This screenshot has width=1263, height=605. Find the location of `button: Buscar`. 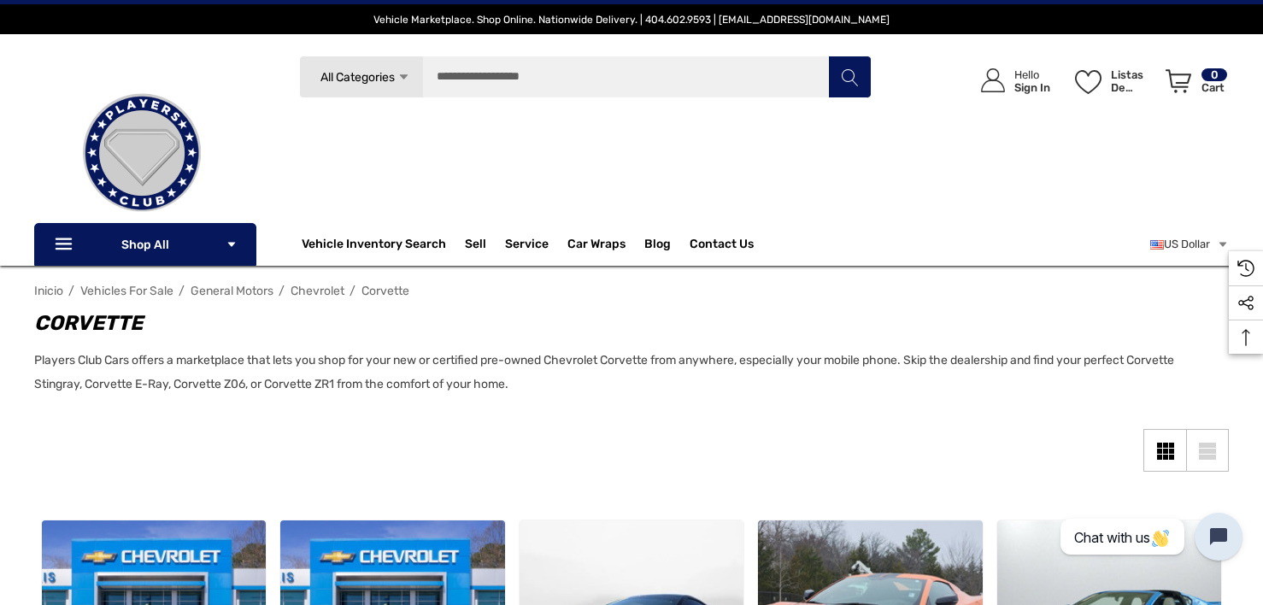

button: Buscar is located at coordinates (849, 77).